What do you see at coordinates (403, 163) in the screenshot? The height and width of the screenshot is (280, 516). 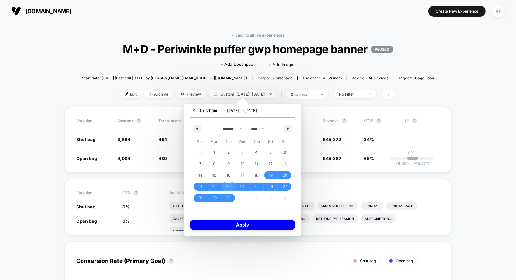 I see `span: -9.03 %` at bounding box center [403, 163].